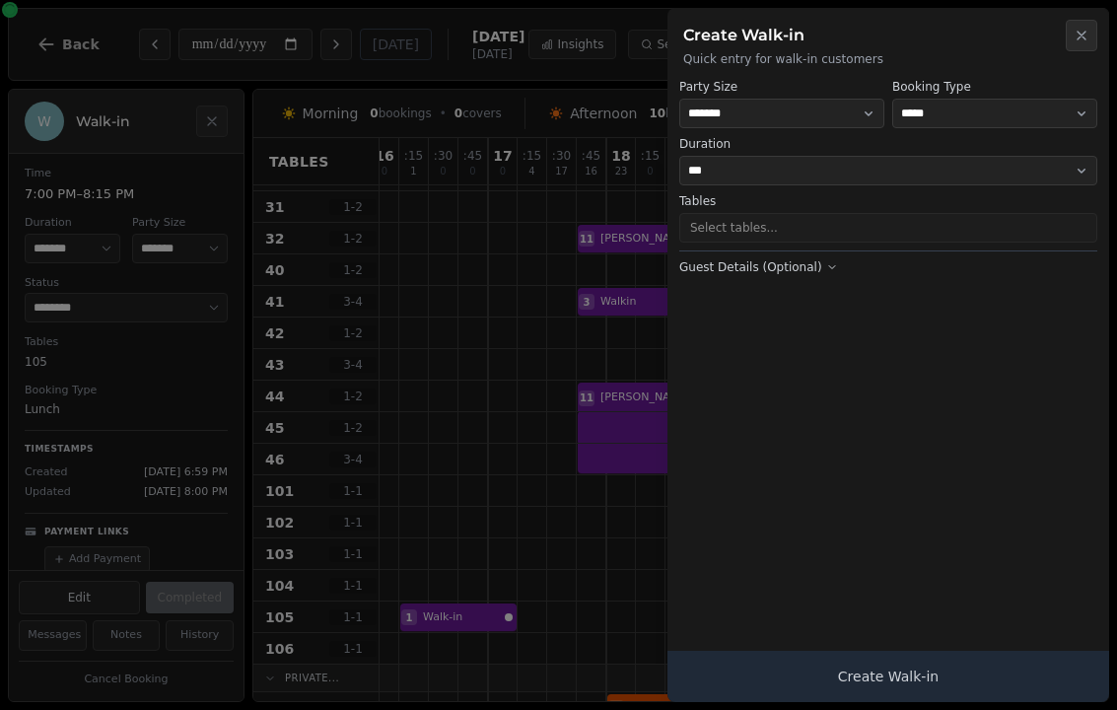  Describe the element at coordinates (758, 267) in the screenshot. I see `button: Guest Details (Optional)` at that location.